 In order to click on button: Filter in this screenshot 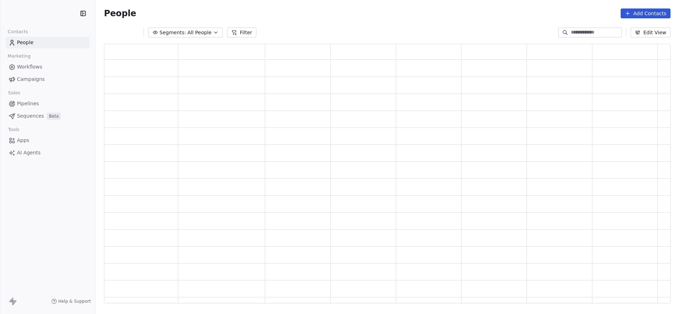, I will do `click(242, 33)`.